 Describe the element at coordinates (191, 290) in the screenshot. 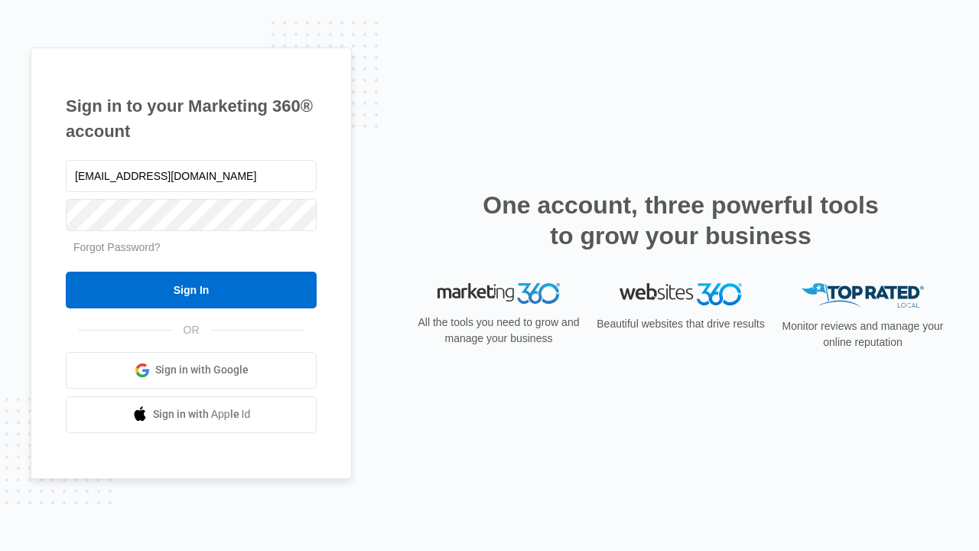

I see `input: Sign In` at that location.